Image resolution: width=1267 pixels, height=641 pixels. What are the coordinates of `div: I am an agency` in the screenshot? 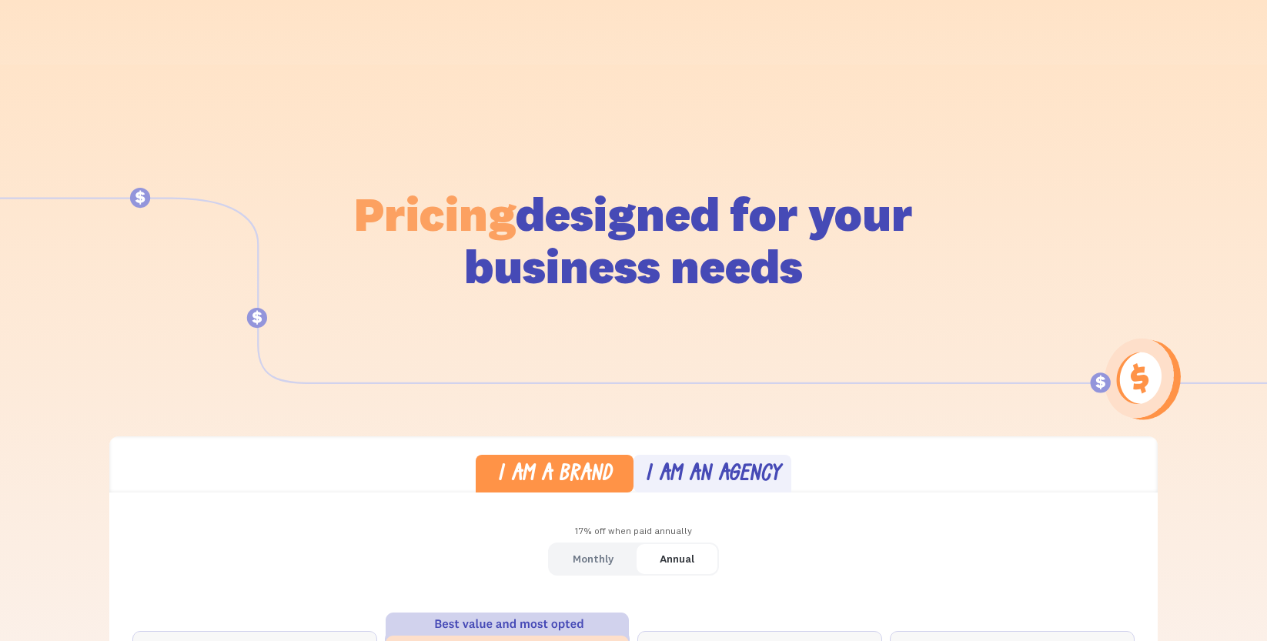 It's located at (713, 475).